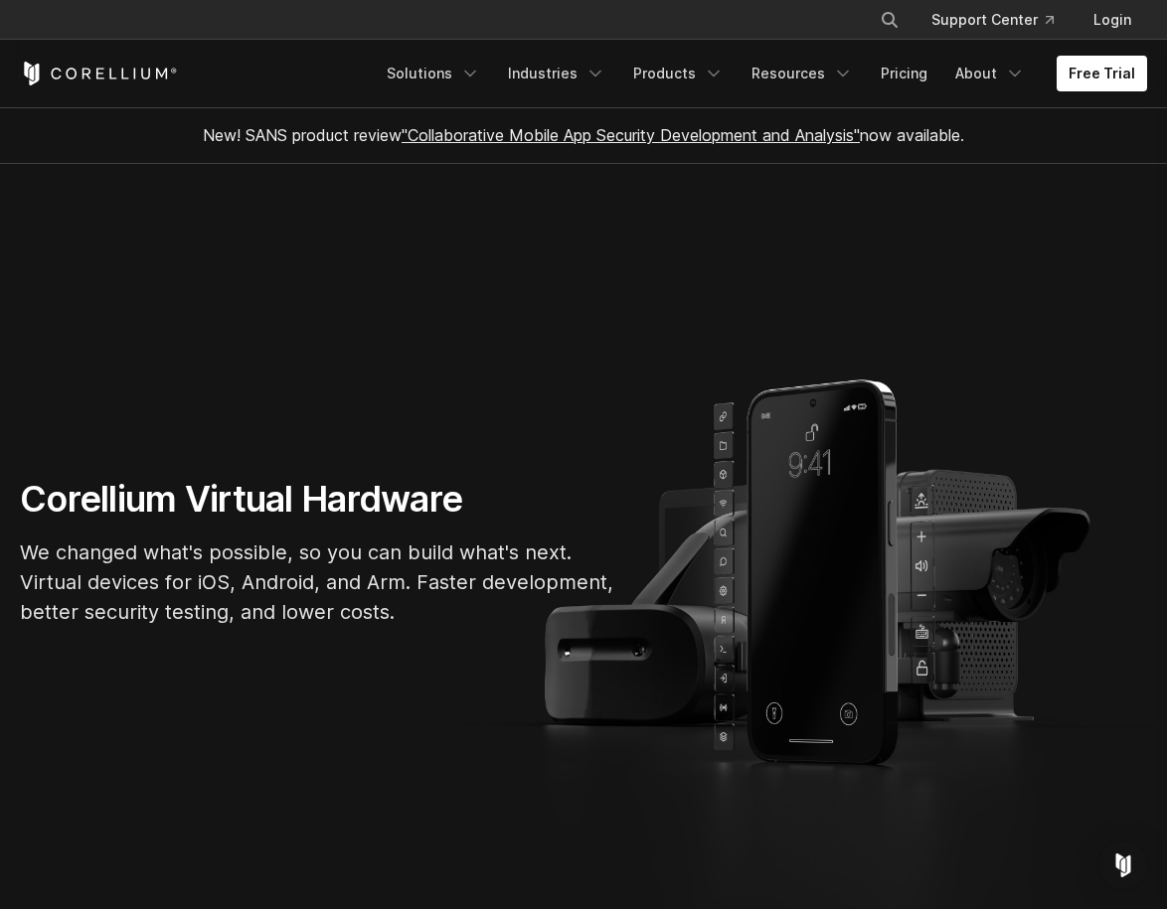  Describe the element at coordinates (1123, 865) in the screenshot. I see `div: Open Intercom Messenger` at that location.